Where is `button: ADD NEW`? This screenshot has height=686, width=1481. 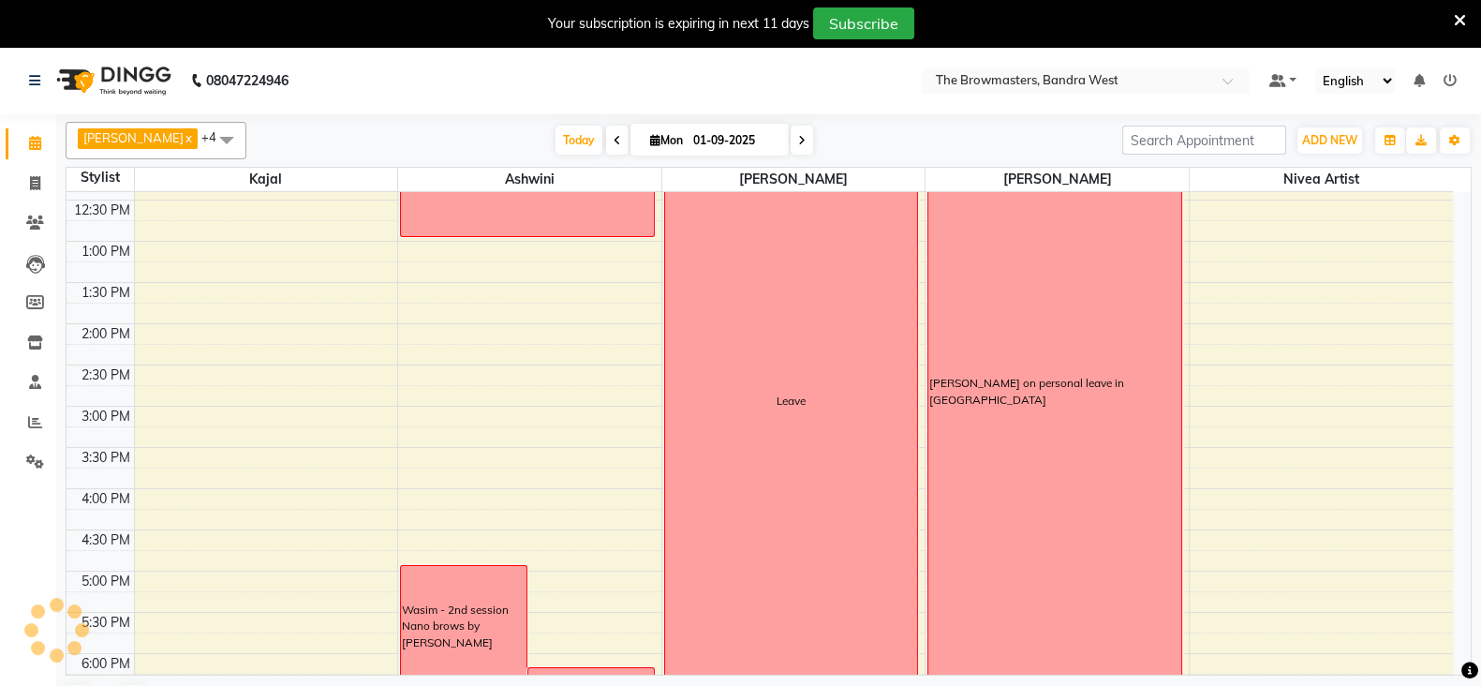 button: ADD NEW is located at coordinates (1330, 141).